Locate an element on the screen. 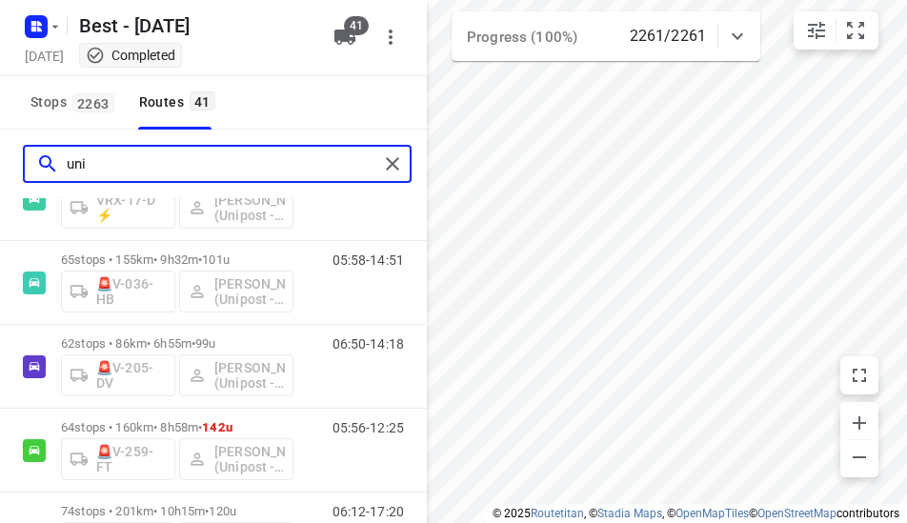 The image size is (907, 523). span: 142u is located at coordinates (217, 427).